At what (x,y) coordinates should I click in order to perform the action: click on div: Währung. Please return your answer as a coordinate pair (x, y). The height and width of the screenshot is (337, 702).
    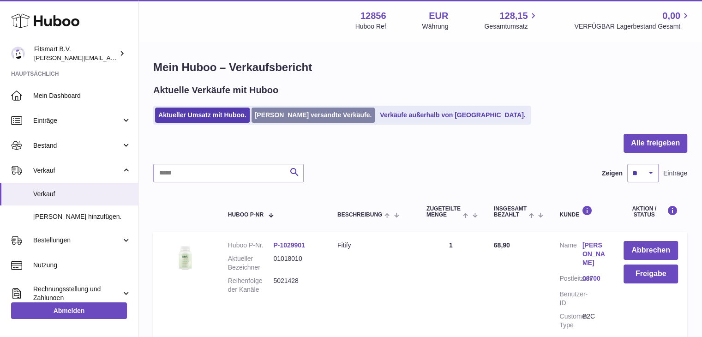
    Looking at the image, I should click on (435, 26).